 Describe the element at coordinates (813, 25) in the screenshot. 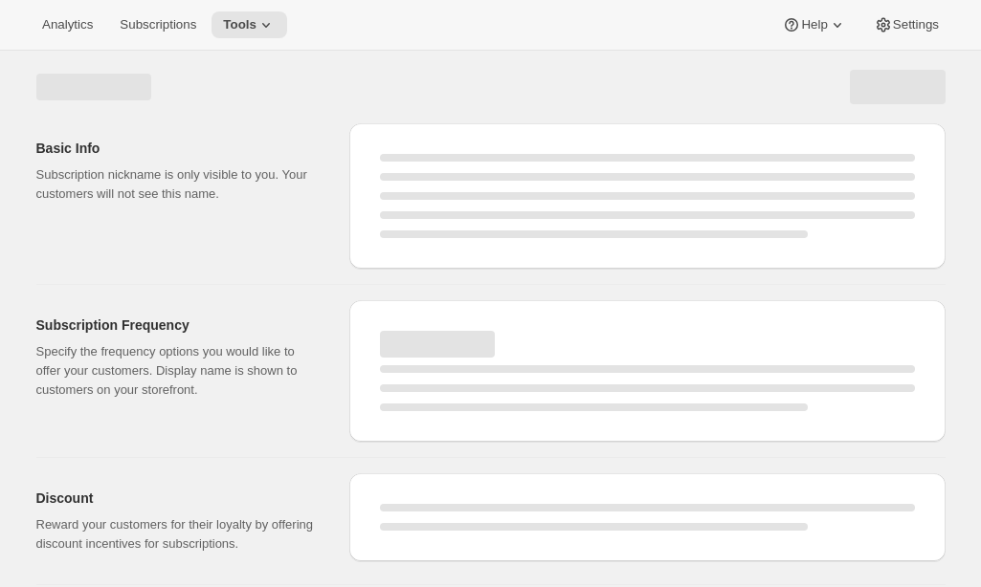

I see `button: Help` at that location.